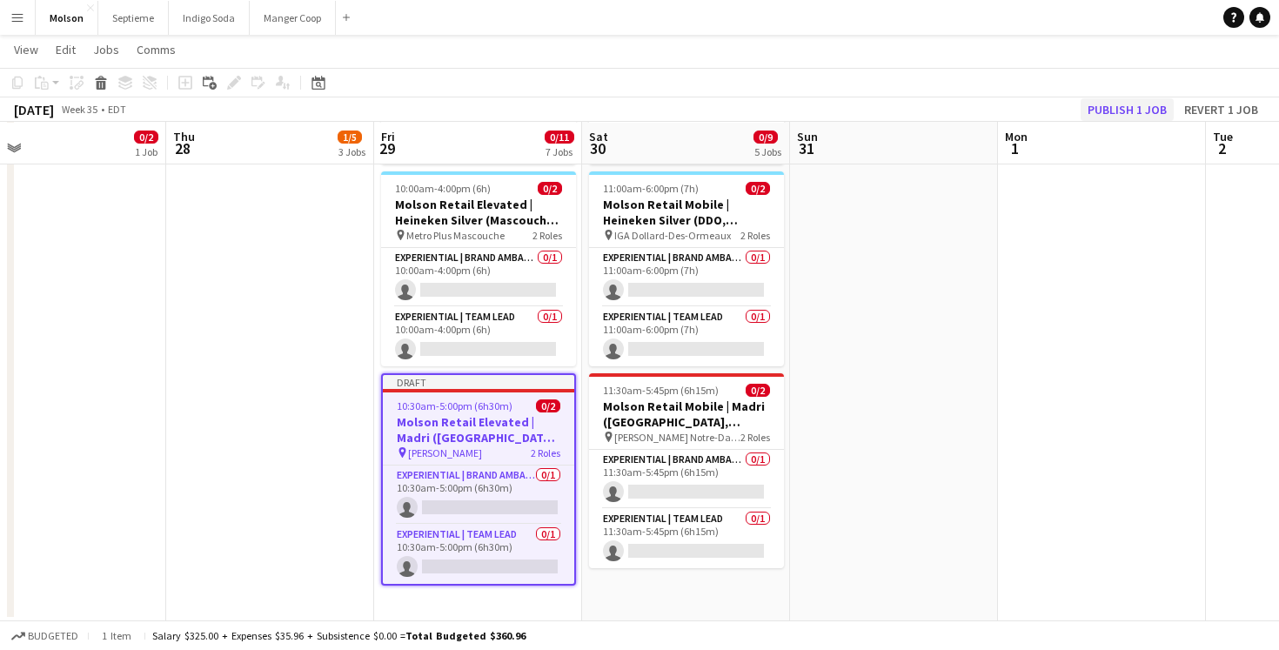 This screenshot has height=650, width=1279. Describe the element at coordinates (687, 479) in the screenshot. I see `app-card-role: Experiential | Brand Ambassador0/111:30am-5:45pm (6h15m)` at that location.